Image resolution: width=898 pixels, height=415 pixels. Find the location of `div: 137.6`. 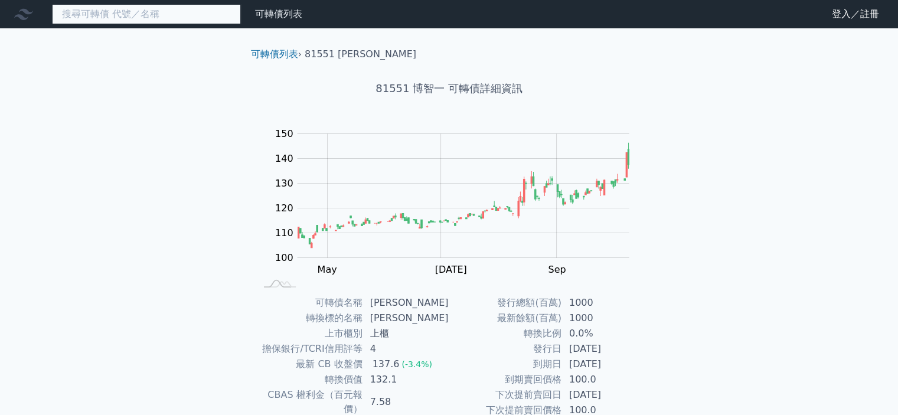

div: 137.6 is located at coordinates (386, 364).